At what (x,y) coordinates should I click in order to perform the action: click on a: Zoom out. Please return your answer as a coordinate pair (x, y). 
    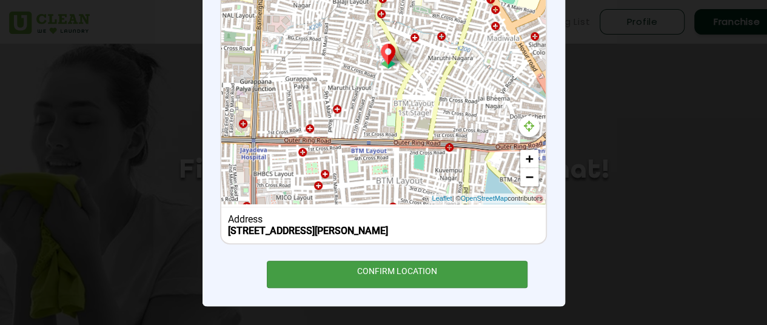
    Looking at the image, I should click on (530, 177).